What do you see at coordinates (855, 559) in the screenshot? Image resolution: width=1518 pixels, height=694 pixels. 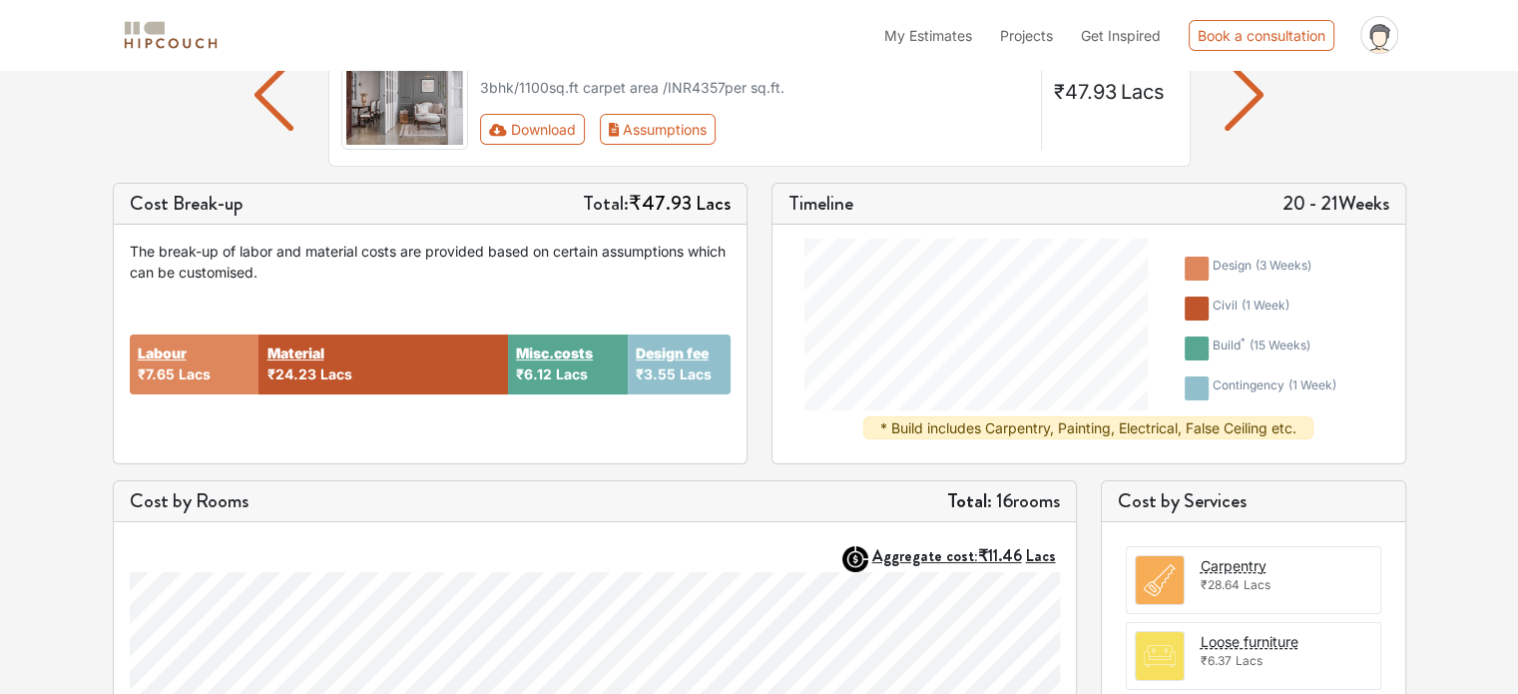 I see `img: AggregateIcon` at bounding box center [855, 559].